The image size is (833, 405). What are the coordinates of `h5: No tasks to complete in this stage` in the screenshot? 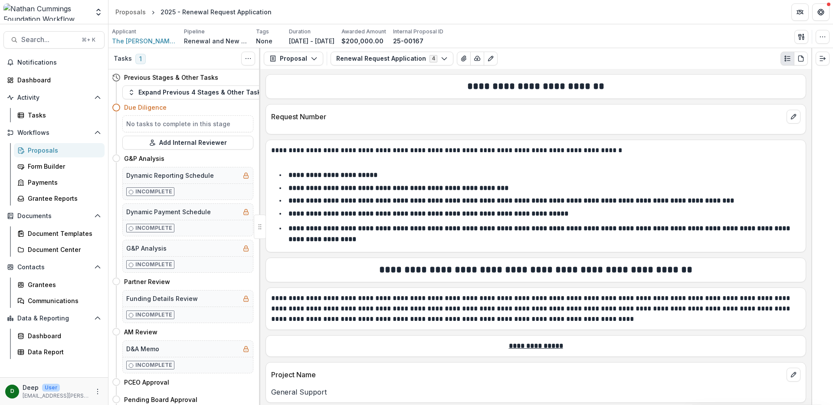 It's located at (188, 124).